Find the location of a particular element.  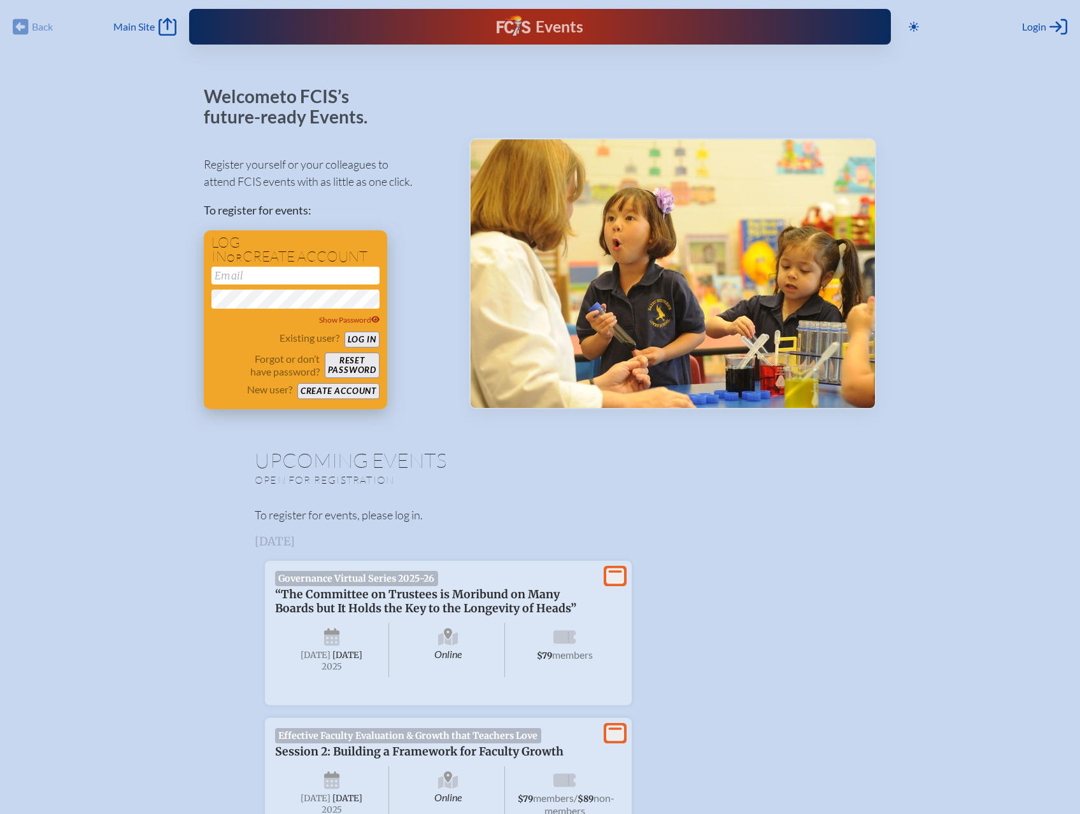

p: Register yourself or your colleagues to attend FCIS events with as little as one click. is located at coordinates (326, 173).